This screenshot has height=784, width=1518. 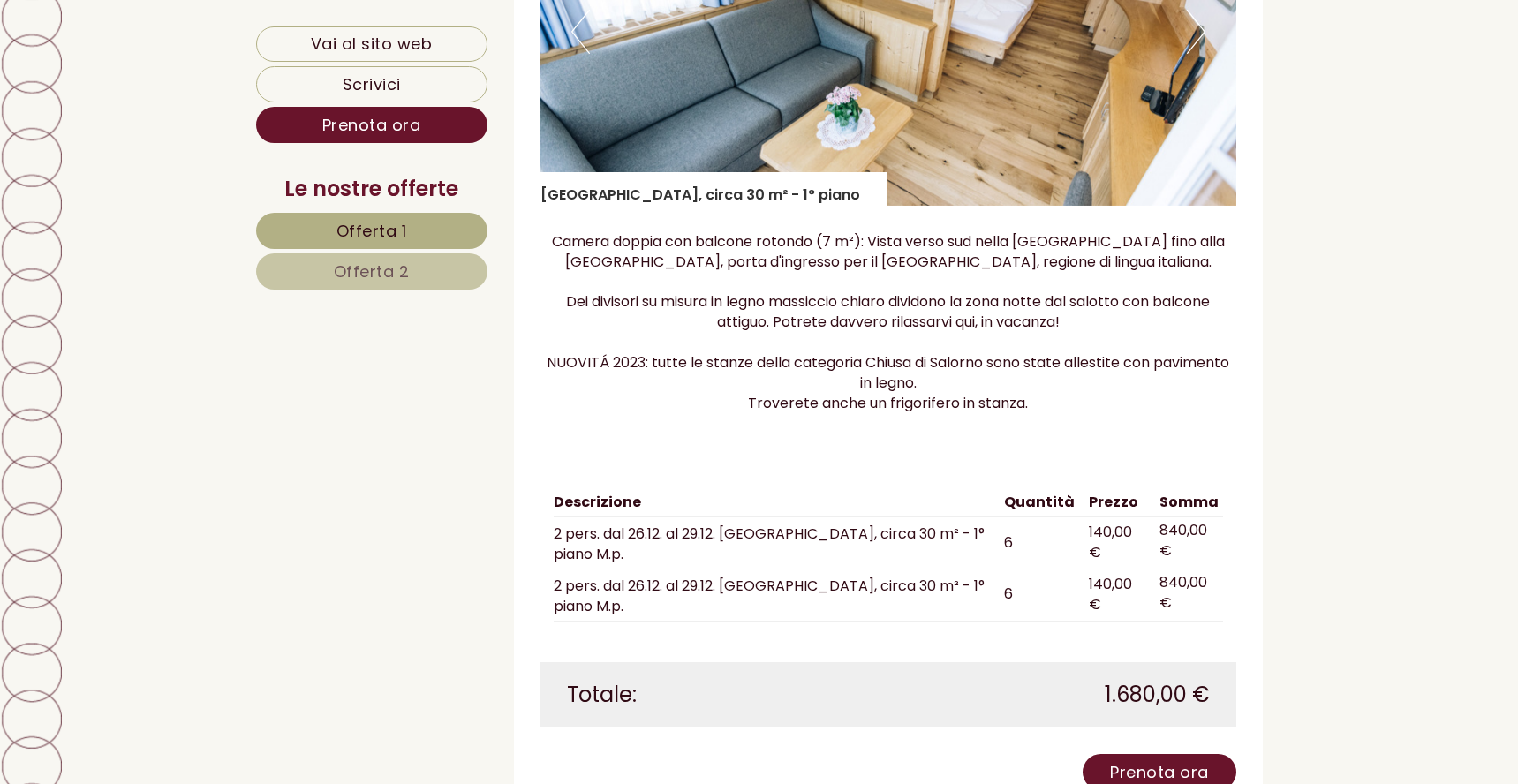 What do you see at coordinates (348, 27) in the screenshot?
I see `div: giovedì` at bounding box center [348, 27].